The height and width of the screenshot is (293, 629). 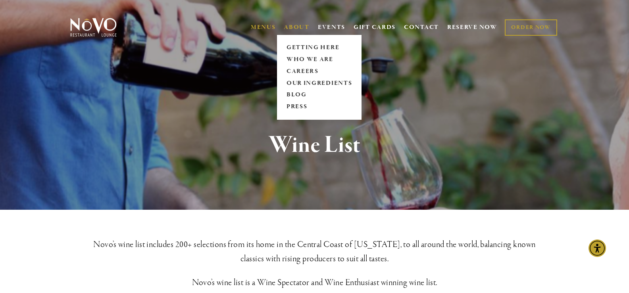 I want to click on a: CONTACT, so click(x=421, y=27).